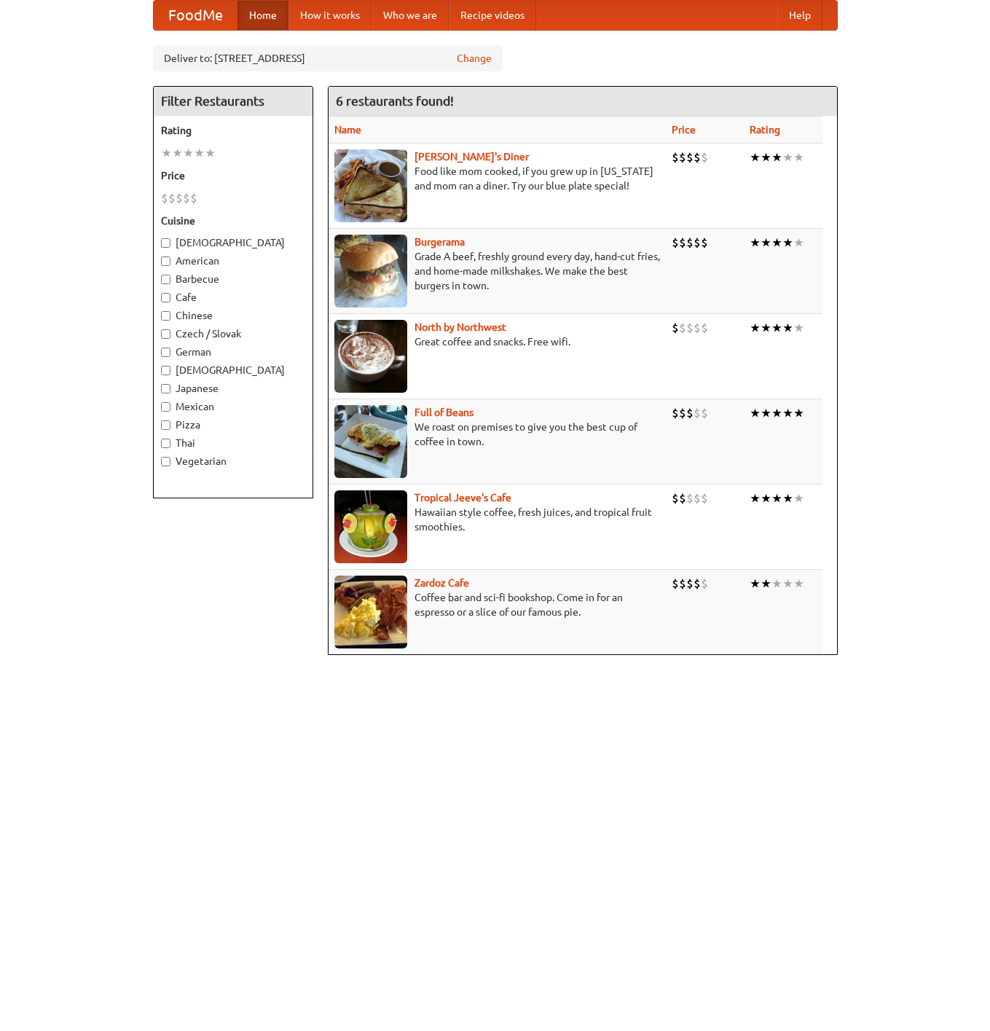 Image resolution: width=990 pixels, height=1031 pixels. What do you see at coordinates (497, 271) in the screenshot?
I see `p: Grade A beef, freshly ground every day, hand-cut fries, and home-made milkshakes. We make the bes...` at bounding box center [497, 271].